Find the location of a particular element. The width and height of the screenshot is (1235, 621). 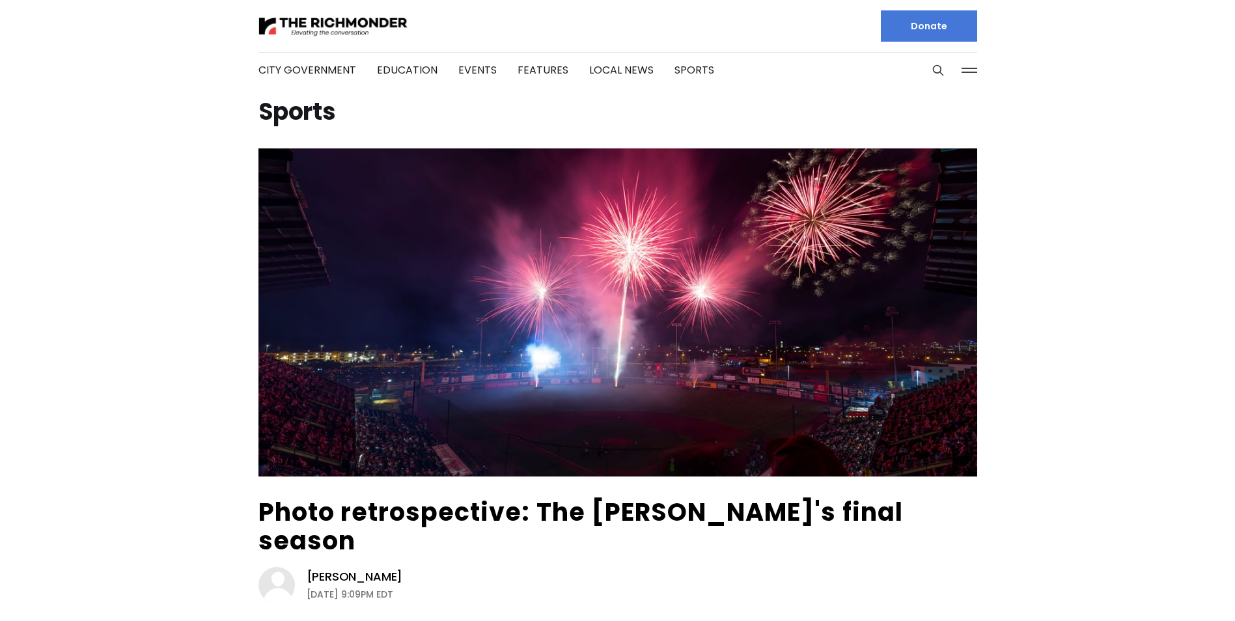

a: Sports is located at coordinates (694, 70).